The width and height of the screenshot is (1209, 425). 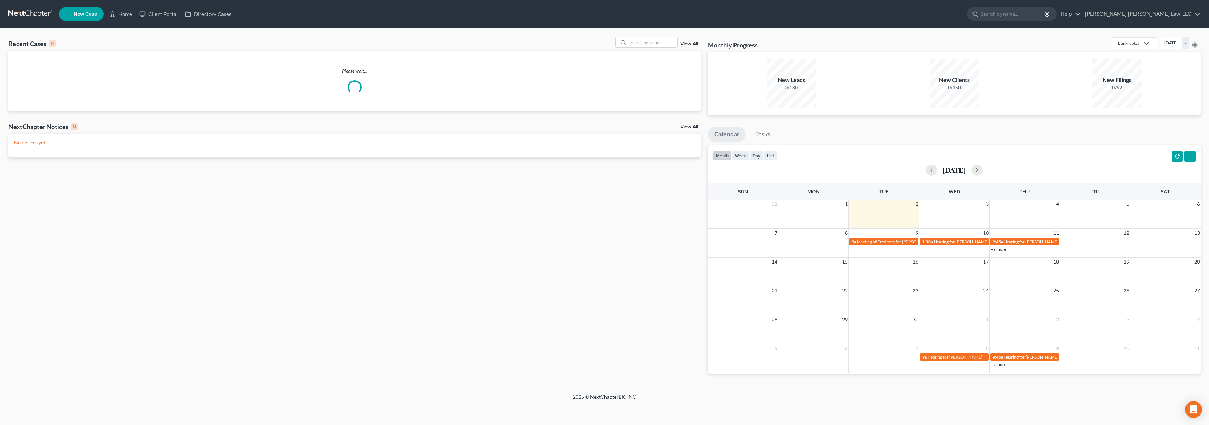 I want to click on a: Directory Cases, so click(x=208, y=14).